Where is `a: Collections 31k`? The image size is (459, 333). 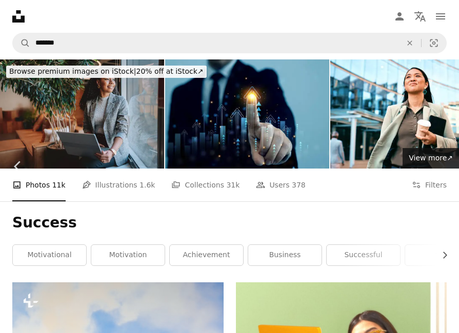 a: Collections 31k is located at coordinates (205, 185).